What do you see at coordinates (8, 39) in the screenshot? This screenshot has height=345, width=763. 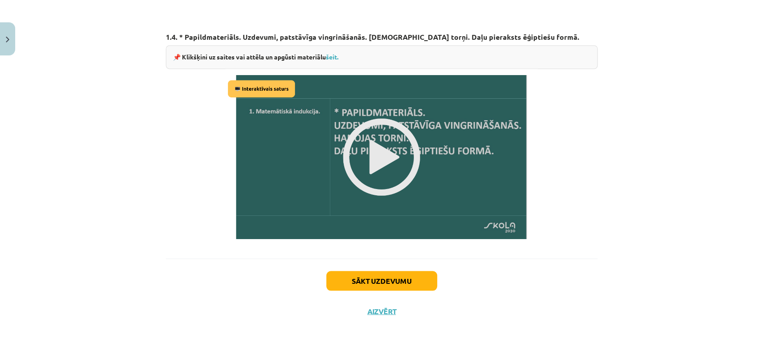 I see `img: icon-close-lesson-0947bae3869378f0d4975bcd49f059093ad1ed9edebbc8119c70593378902aed.svg` at bounding box center [8, 39].